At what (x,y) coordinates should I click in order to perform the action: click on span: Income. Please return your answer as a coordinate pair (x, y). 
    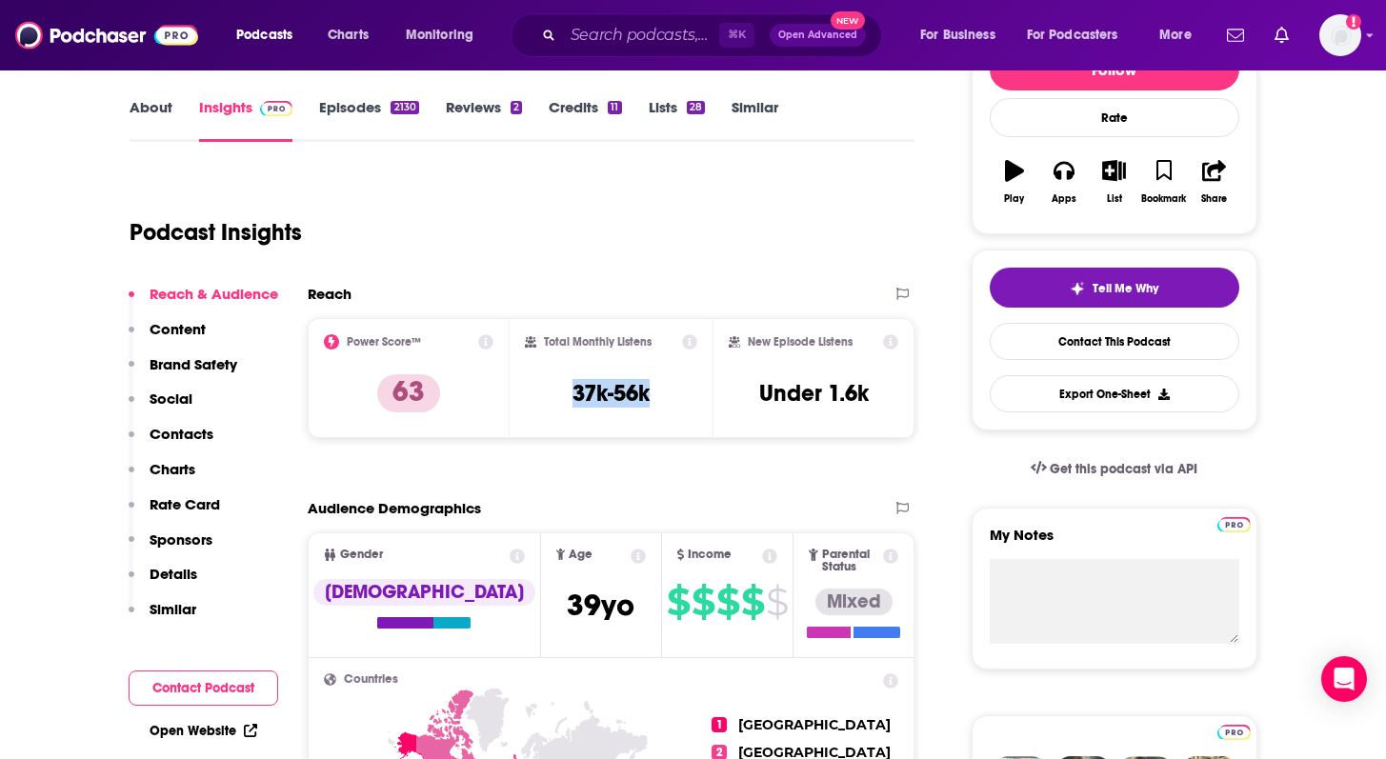
    Looking at the image, I should click on (710, 555).